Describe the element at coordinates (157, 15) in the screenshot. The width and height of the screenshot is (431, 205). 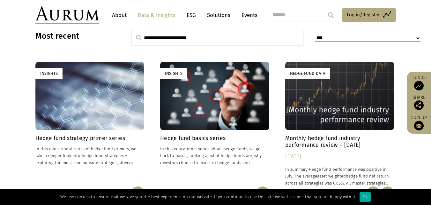
I see `a: Data & Insights` at that location.